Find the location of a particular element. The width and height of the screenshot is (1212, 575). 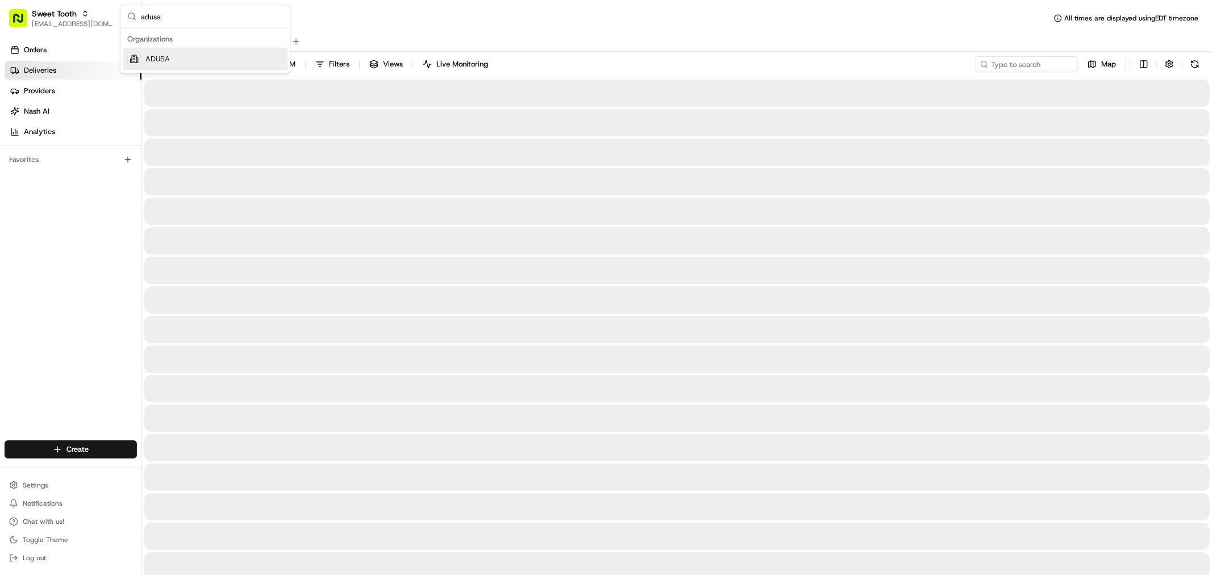

span: Knowledge Base is located at coordinates (55, 170).